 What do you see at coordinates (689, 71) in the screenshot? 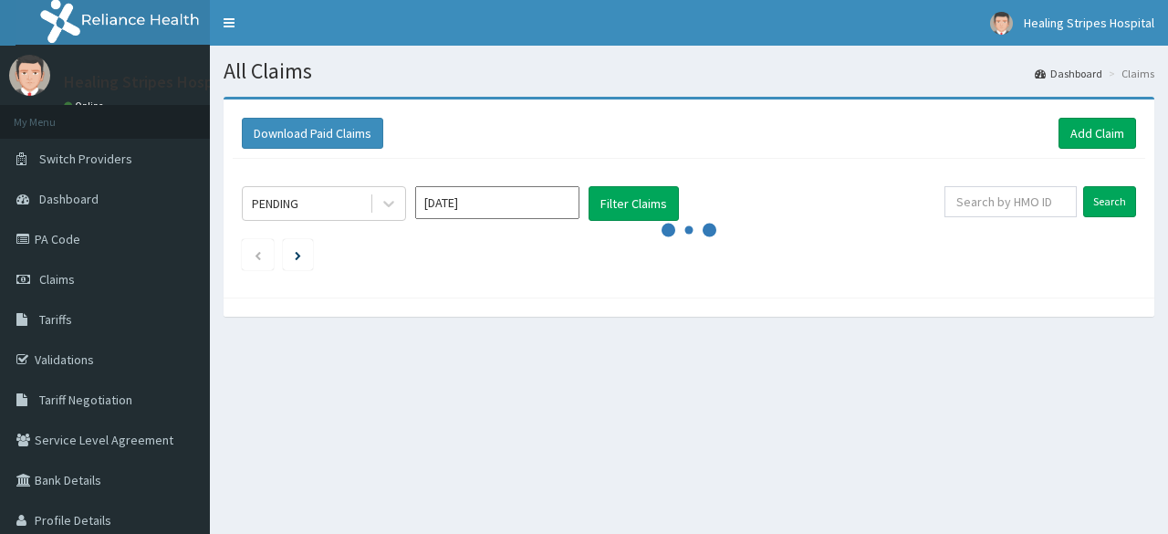
I see `h1: All Claims` at bounding box center [689, 71].